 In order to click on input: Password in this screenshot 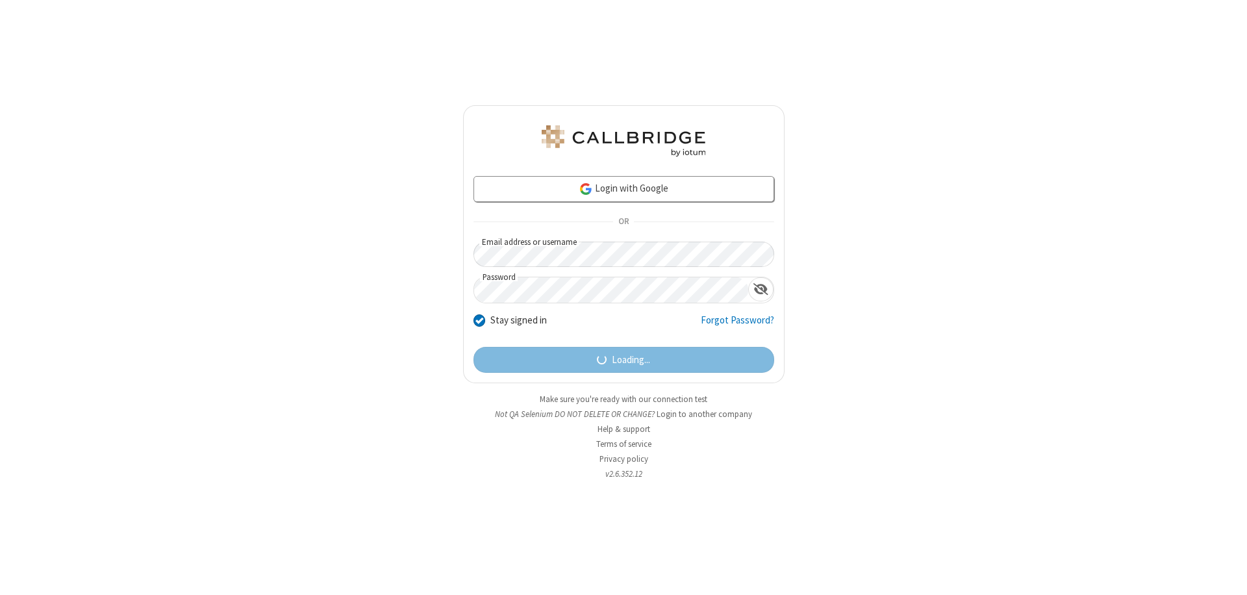, I will do `click(611, 290)`.